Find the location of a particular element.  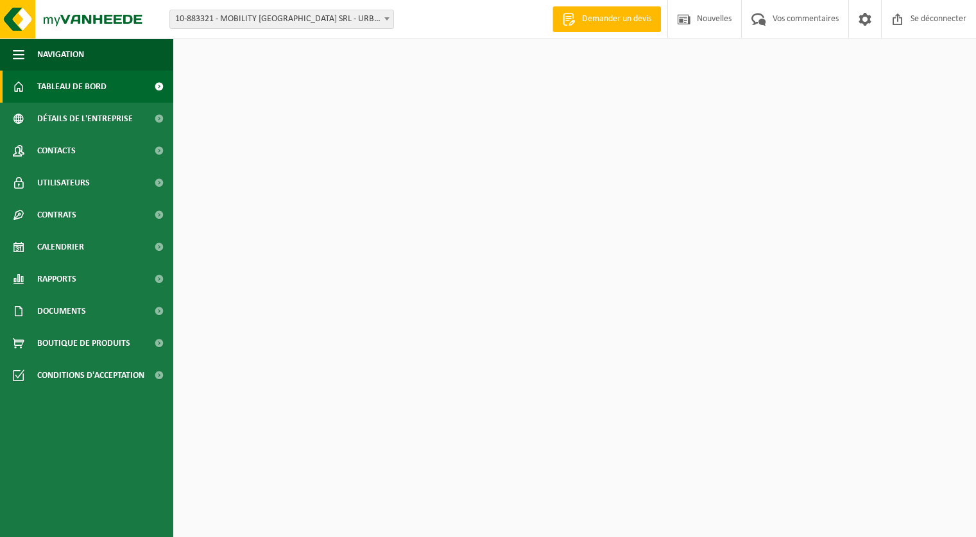

font: Nouvelles is located at coordinates (714, 19).